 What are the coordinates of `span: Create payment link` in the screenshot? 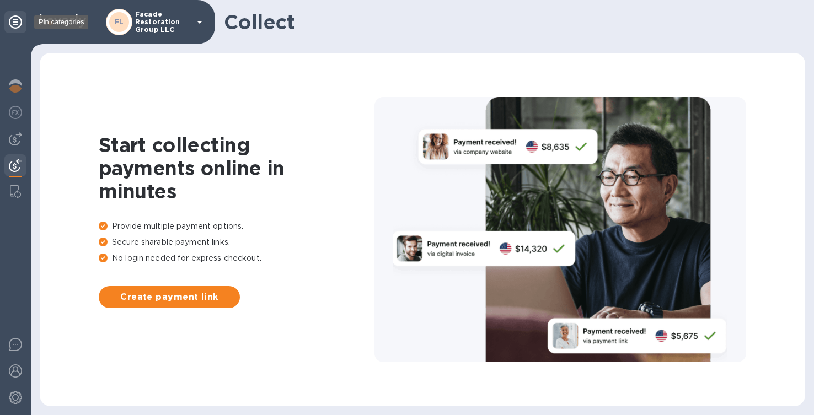 It's located at (169, 297).